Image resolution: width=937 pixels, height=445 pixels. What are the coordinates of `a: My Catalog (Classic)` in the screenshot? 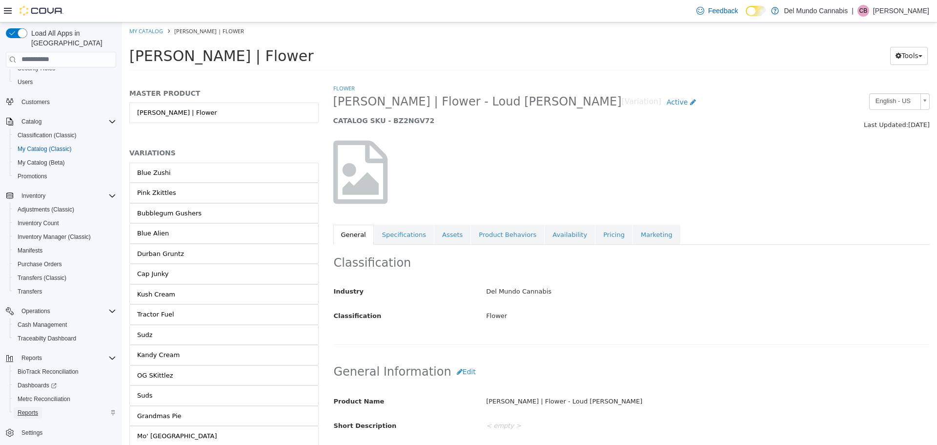 It's located at (44, 149).